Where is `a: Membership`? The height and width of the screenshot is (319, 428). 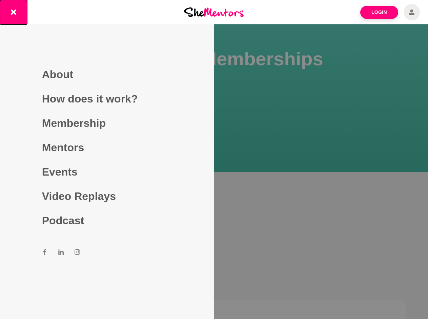 a: Membership is located at coordinates (107, 123).